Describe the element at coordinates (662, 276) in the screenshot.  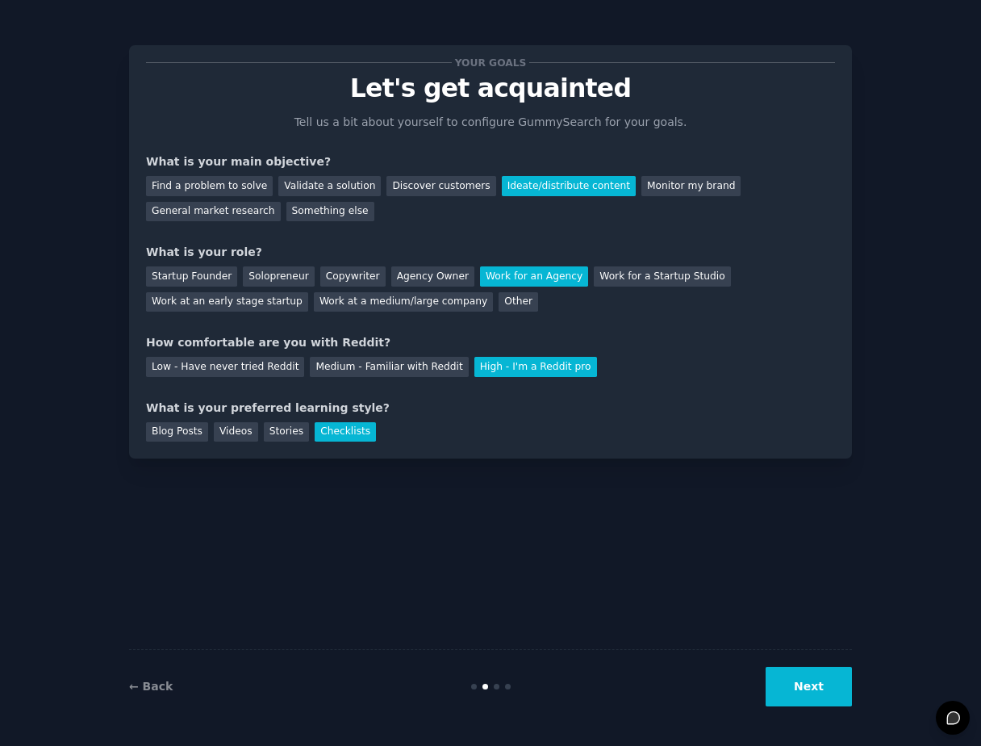
I see `div: Work for a Startup Studio` at that location.